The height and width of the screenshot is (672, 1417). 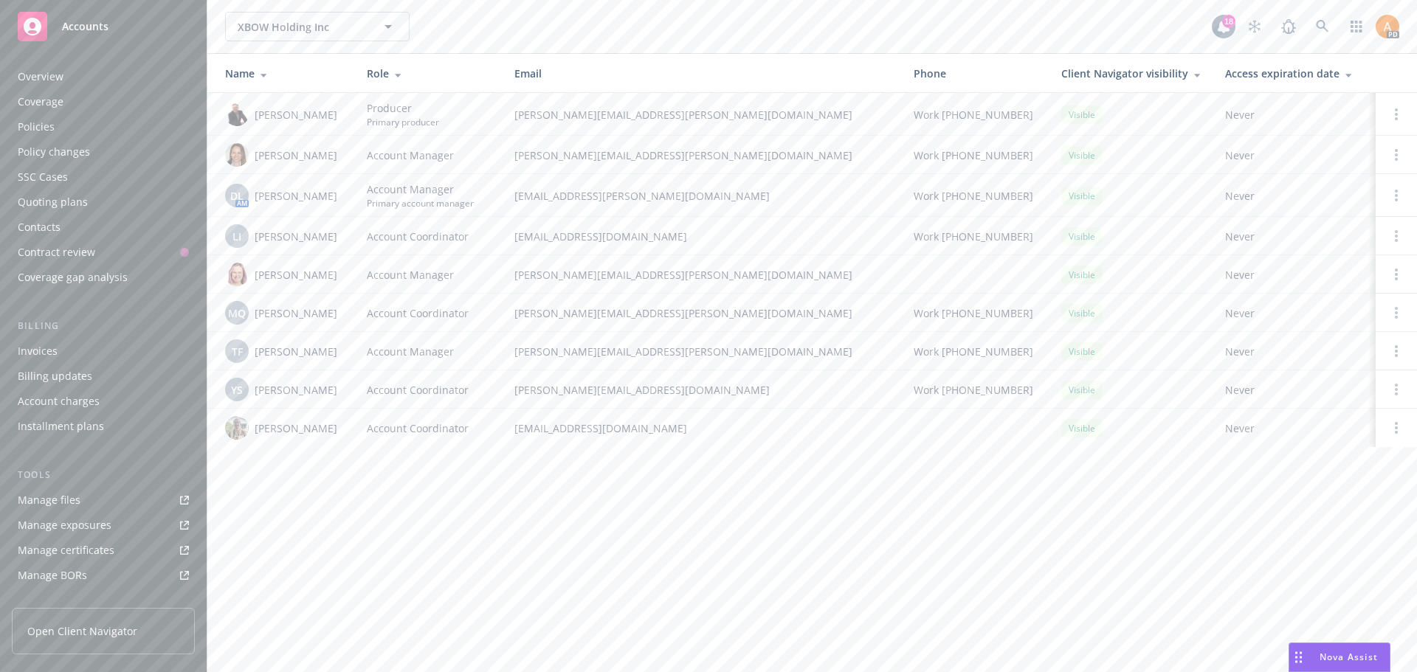 What do you see at coordinates (39, 227) in the screenshot?
I see `div: Contacts` at bounding box center [39, 227].